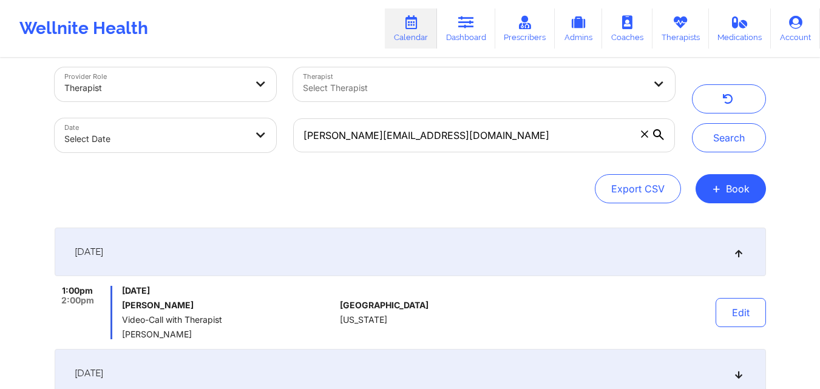 The width and height of the screenshot is (820, 389). I want to click on button: Export CSV, so click(638, 189).